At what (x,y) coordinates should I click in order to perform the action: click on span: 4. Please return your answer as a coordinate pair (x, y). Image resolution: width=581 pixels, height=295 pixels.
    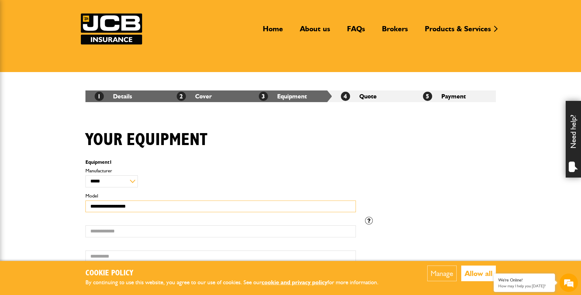
    Looking at the image, I should click on (345, 96).